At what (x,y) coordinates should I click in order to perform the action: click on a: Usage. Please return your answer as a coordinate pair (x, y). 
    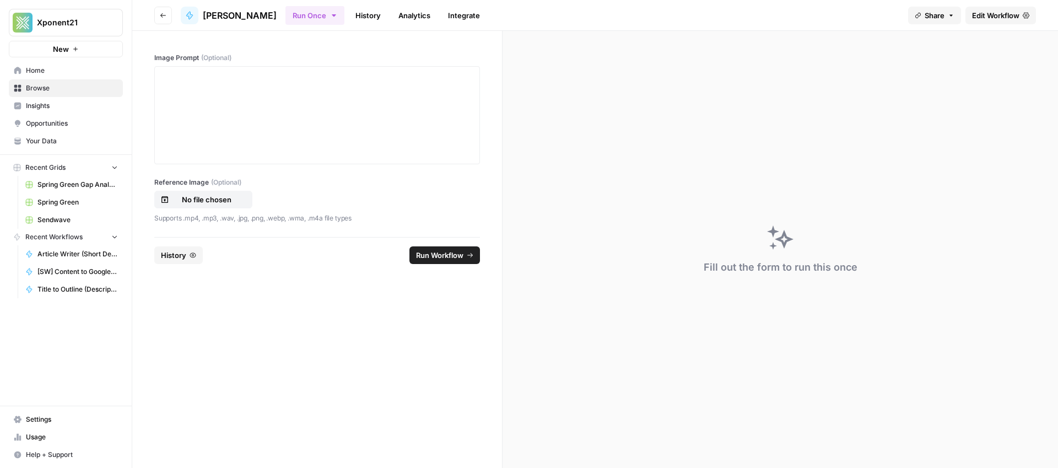
    Looking at the image, I should click on (66, 437).